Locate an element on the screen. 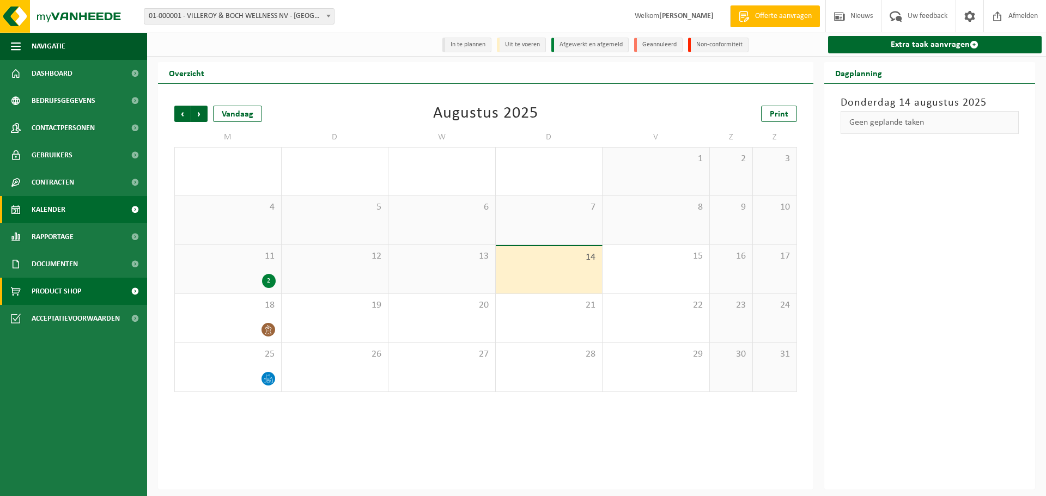 Image resolution: width=1046 pixels, height=496 pixels. span: 20 is located at coordinates (442, 306).